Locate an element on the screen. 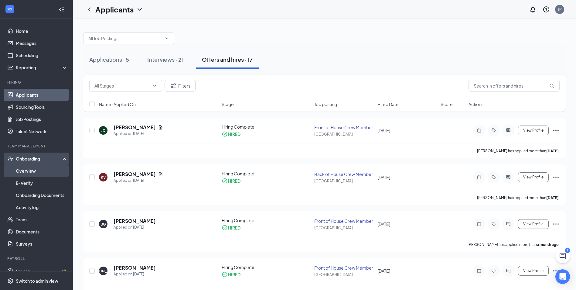 This screenshot has height=290, width=576. svg: ChevronLeft is located at coordinates (89, 9).